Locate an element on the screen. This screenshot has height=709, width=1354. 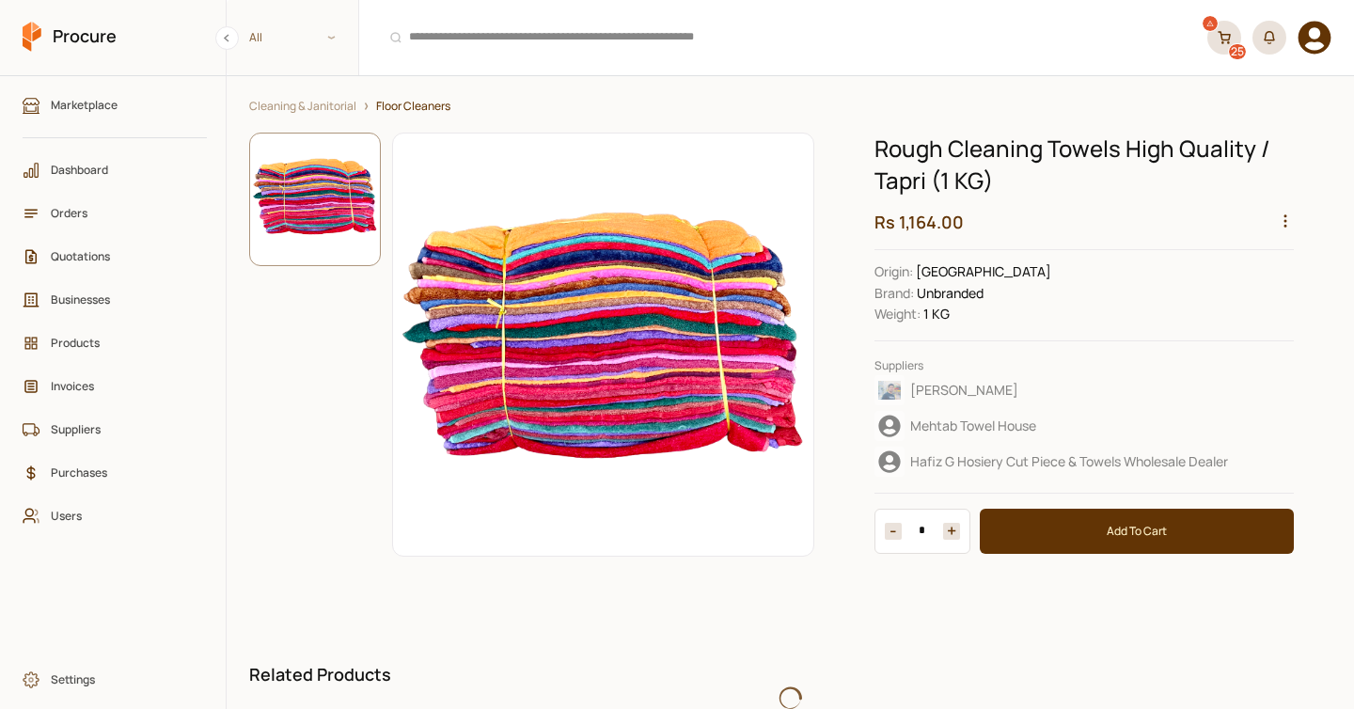
dd: Unbranded is located at coordinates (1085, 293).